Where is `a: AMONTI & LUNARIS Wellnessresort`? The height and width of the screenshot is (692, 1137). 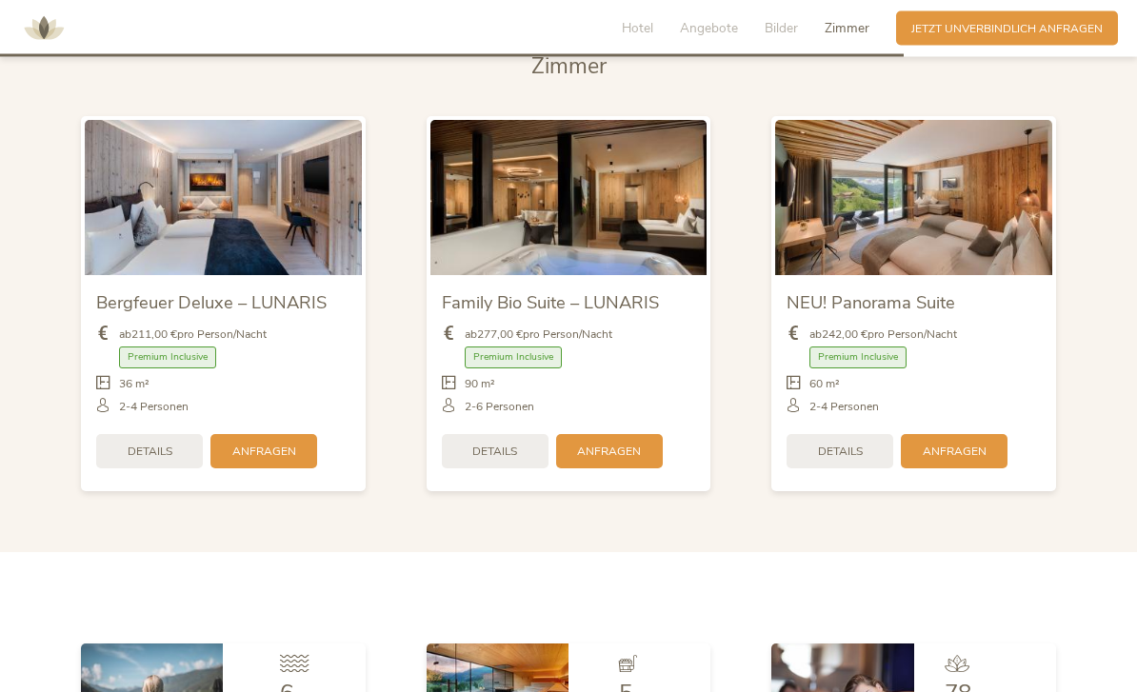
a: AMONTI & LUNARIS Wellnessresort is located at coordinates (44, 28).